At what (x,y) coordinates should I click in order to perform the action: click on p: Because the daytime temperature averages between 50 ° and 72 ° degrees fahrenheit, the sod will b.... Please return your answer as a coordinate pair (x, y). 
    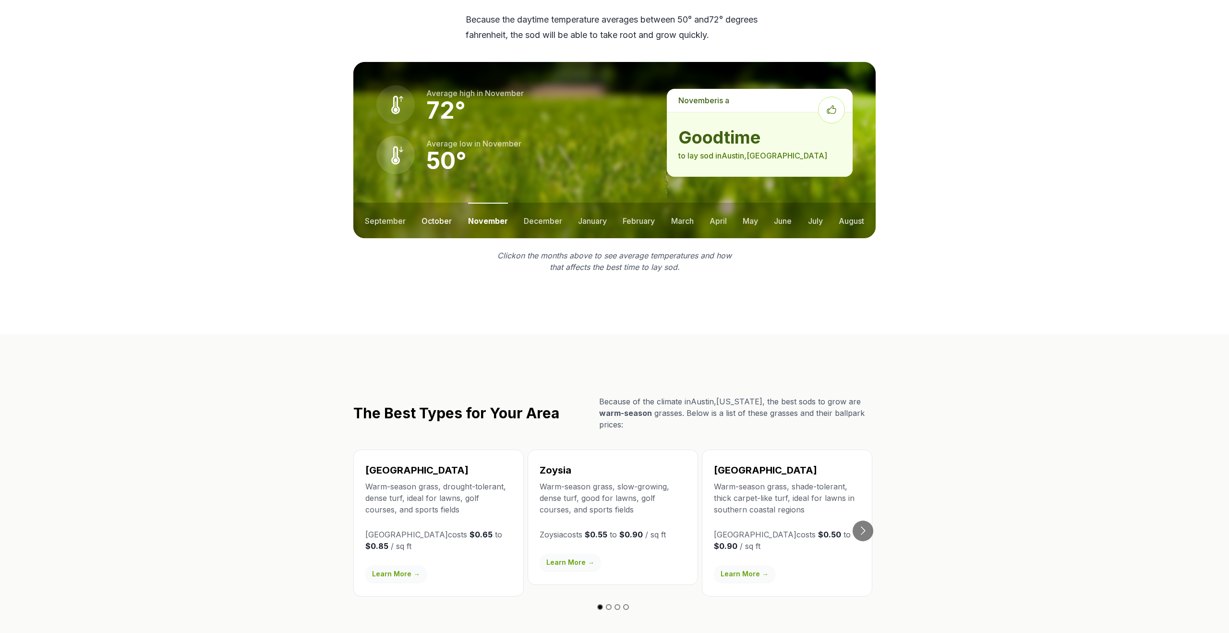
    Looking at the image, I should click on (615, 27).